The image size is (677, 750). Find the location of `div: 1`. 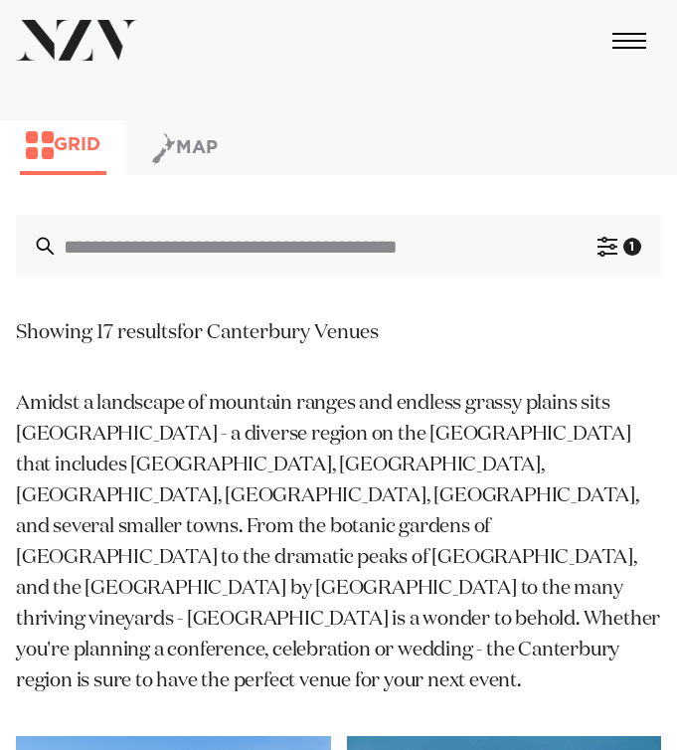

div: 1 is located at coordinates (632, 247).